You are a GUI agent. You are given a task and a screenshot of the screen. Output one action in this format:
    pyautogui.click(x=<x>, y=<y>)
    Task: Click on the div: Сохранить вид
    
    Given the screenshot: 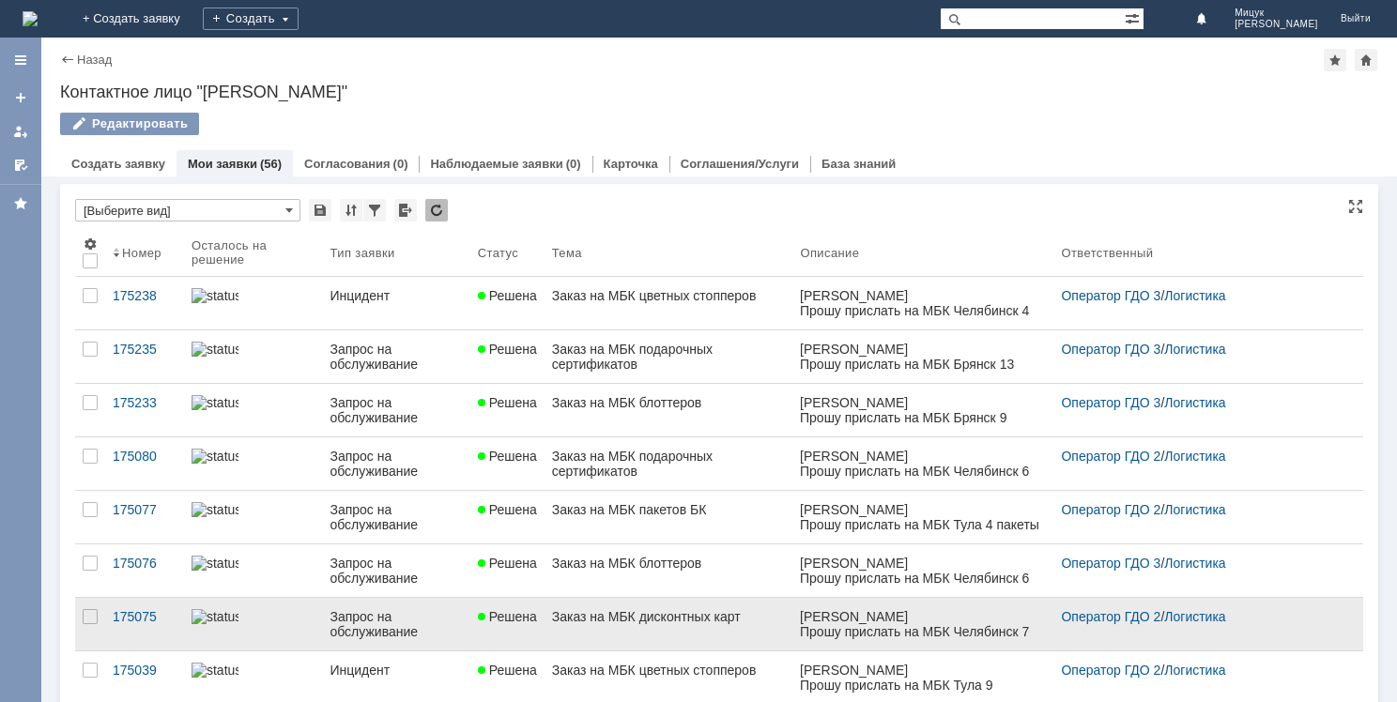 What is the action you would take?
    pyautogui.click(x=320, y=210)
    